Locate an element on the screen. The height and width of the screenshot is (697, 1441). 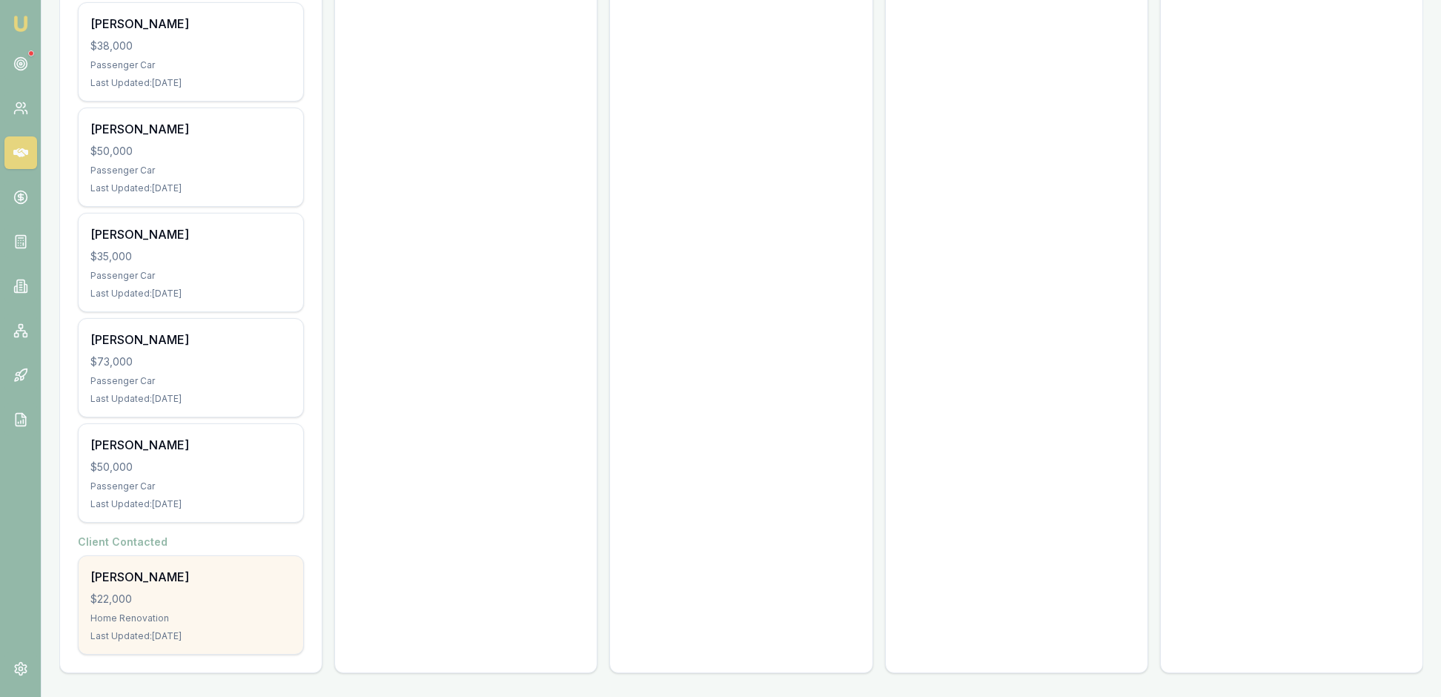
div: $22,000 is located at coordinates (190, 599).